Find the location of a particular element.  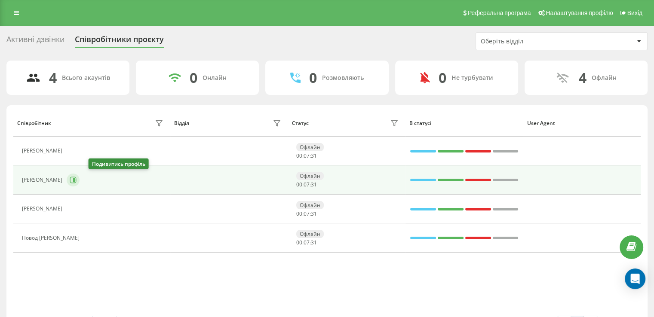

span: Вихід is located at coordinates (634, 13).